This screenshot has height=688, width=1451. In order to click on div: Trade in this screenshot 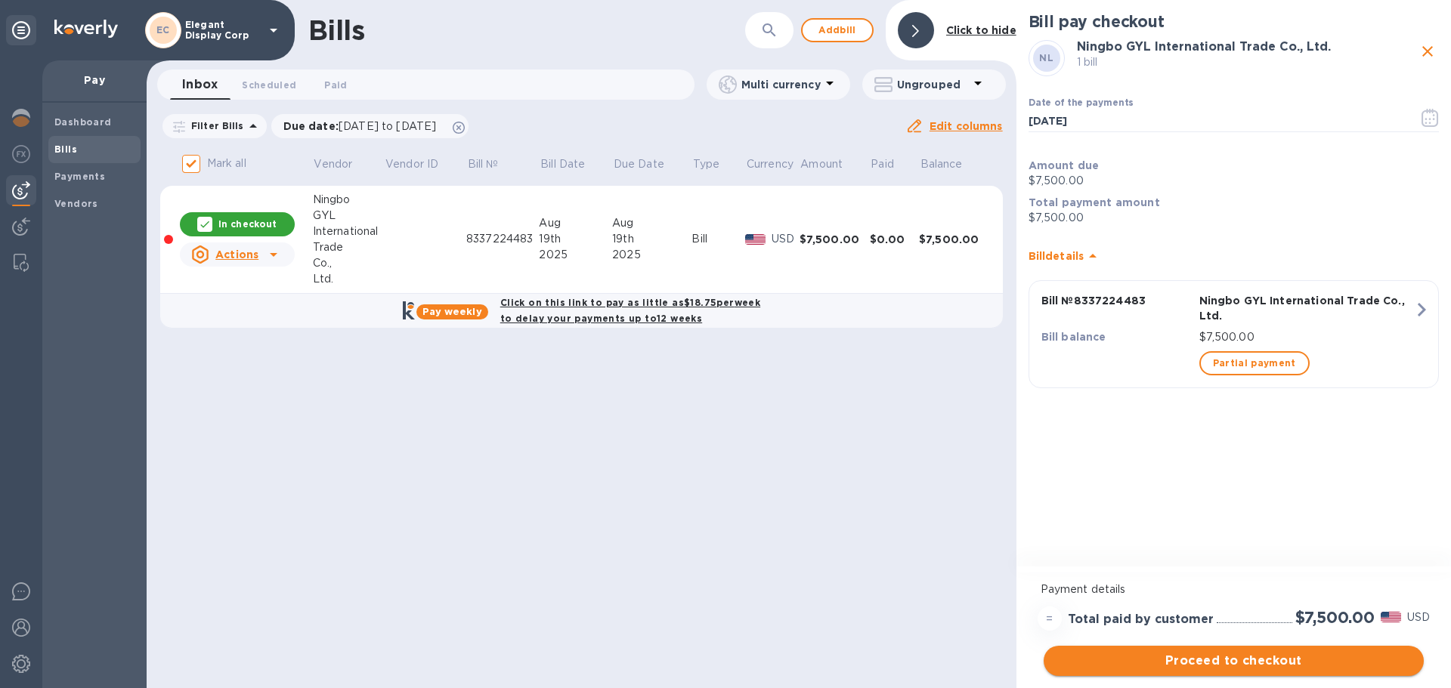, I will do `click(348, 247)`.